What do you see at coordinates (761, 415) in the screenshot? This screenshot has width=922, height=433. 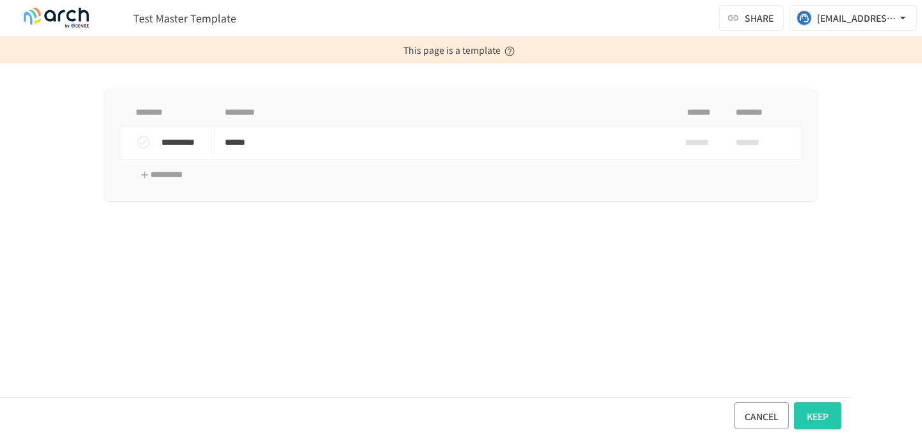 I see `font: cancel` at bounding box center [761, 415].